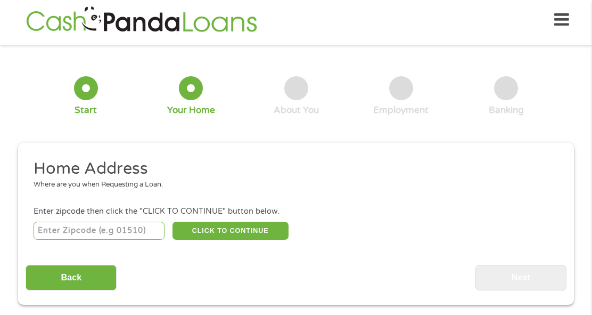 The height and width of the screenshot is (315, 592). What do you see at coordinates (142, 20) in the screenshot?
I see `img: GetLoanNow Logo` at bounding box center [142, 20].